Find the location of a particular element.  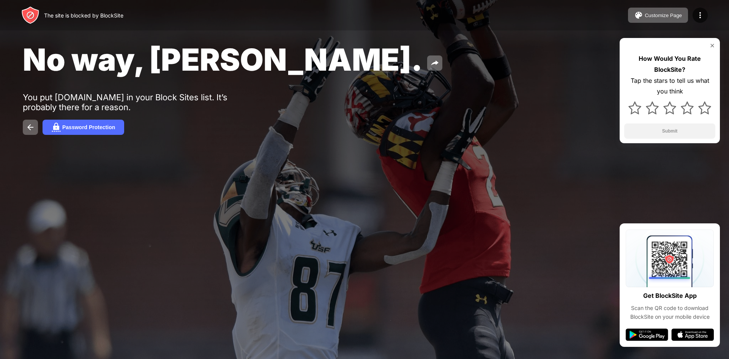

button: Customize Page is located at coordinates (658, 15).